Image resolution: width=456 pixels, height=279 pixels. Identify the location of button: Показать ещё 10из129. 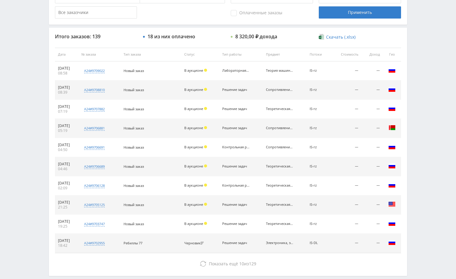
(228, 263).